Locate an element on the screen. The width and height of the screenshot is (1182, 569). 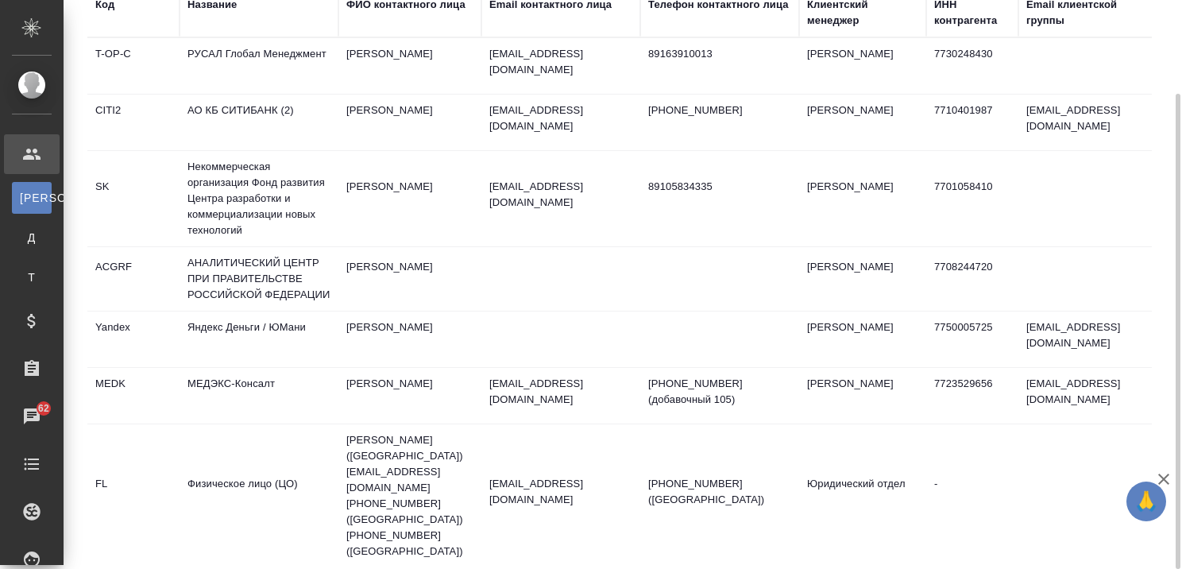
a: Т is located at coordinates (32, 277).